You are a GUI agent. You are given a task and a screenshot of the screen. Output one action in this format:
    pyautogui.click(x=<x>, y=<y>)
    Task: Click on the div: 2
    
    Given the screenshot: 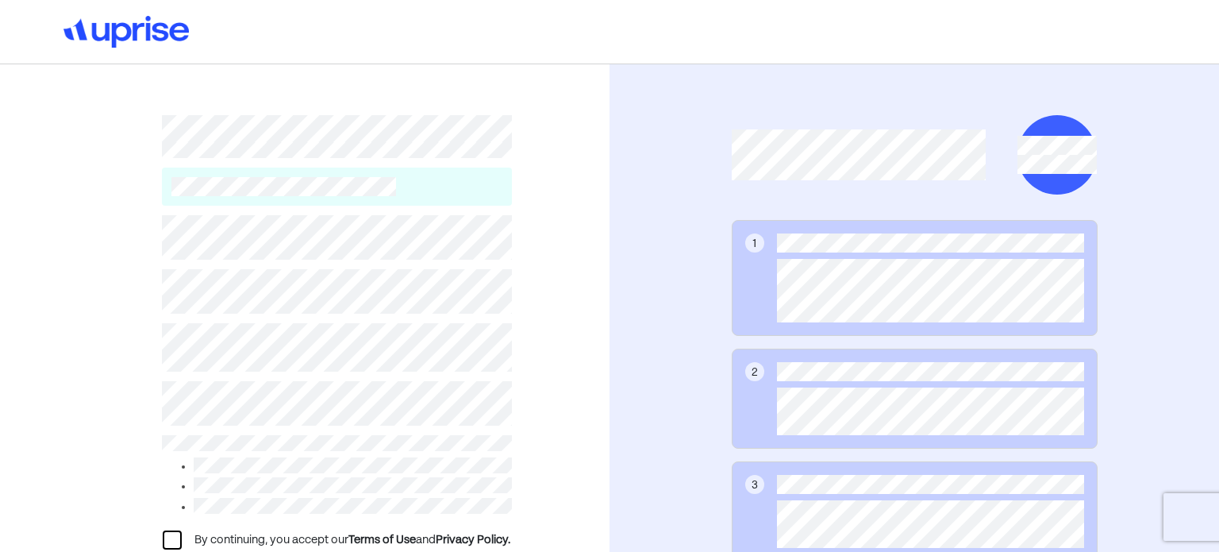 What is the action you would take?
    pyautogui.click(x=755, y=372)
    